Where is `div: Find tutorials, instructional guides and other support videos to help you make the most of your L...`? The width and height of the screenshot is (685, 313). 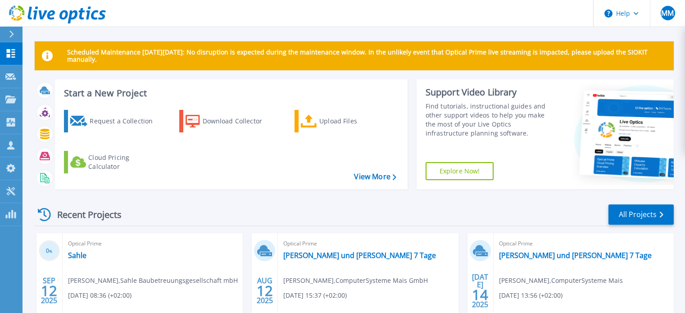
div: Find tutorials, instructional guides and other support videos to help you make the most of your L... is located at coordinates (490, 120).